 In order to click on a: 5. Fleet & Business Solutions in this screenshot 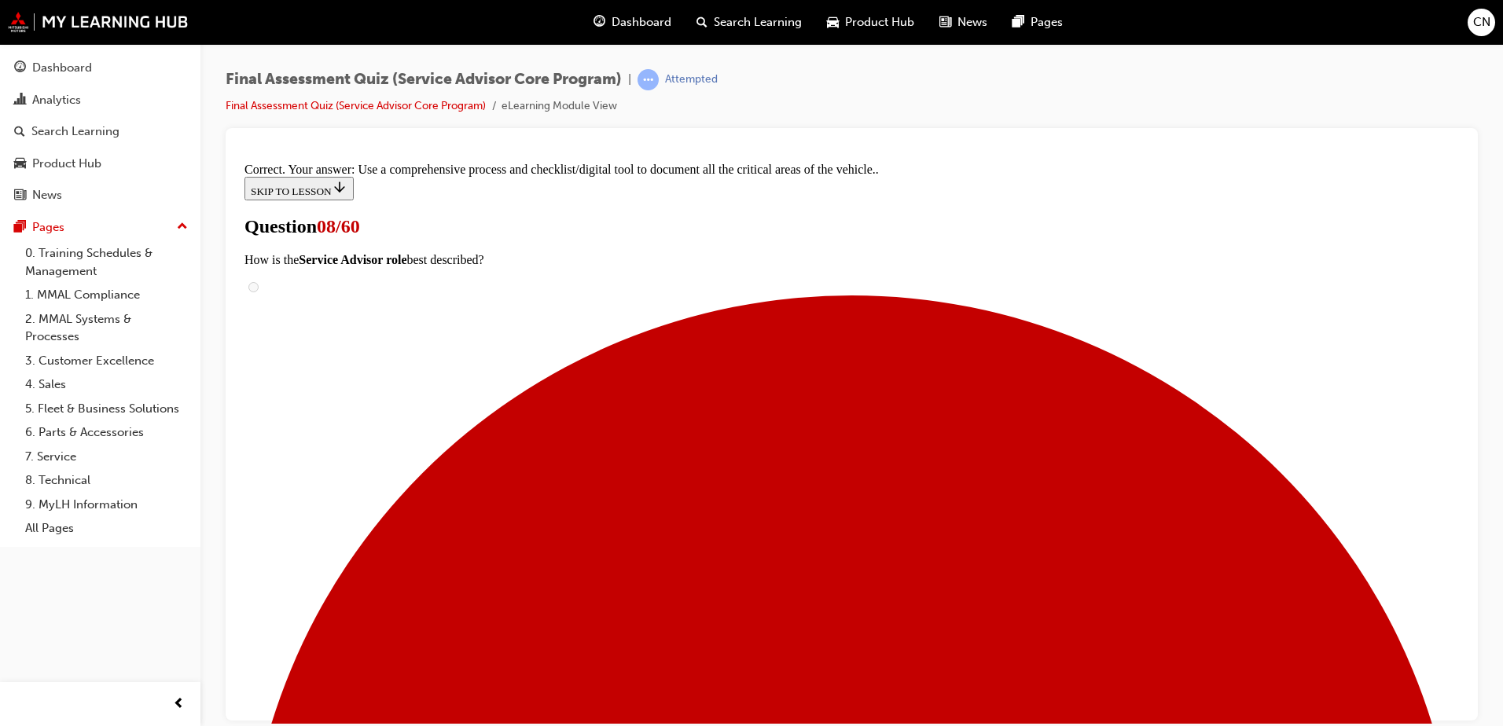, I will do `click(106, 409)`.